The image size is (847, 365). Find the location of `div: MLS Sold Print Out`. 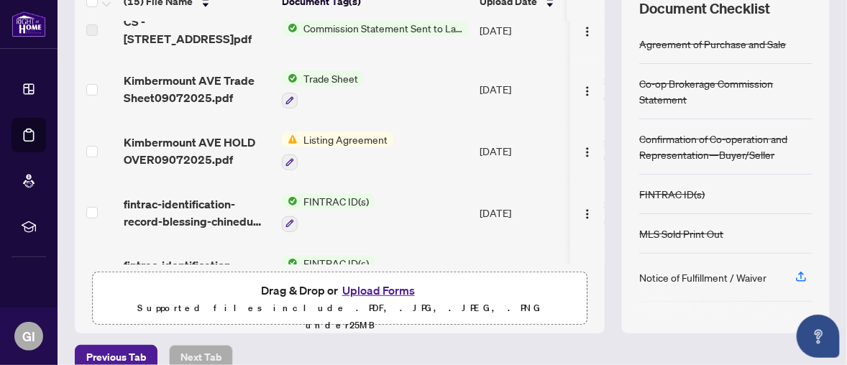

div: MLS Sold Print Out is located at coordinates (681, 234).